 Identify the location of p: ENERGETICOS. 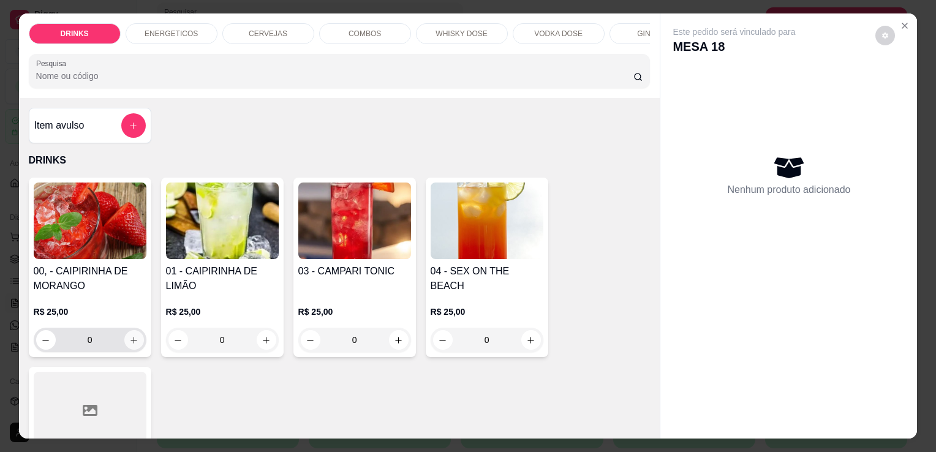
(171, 34).